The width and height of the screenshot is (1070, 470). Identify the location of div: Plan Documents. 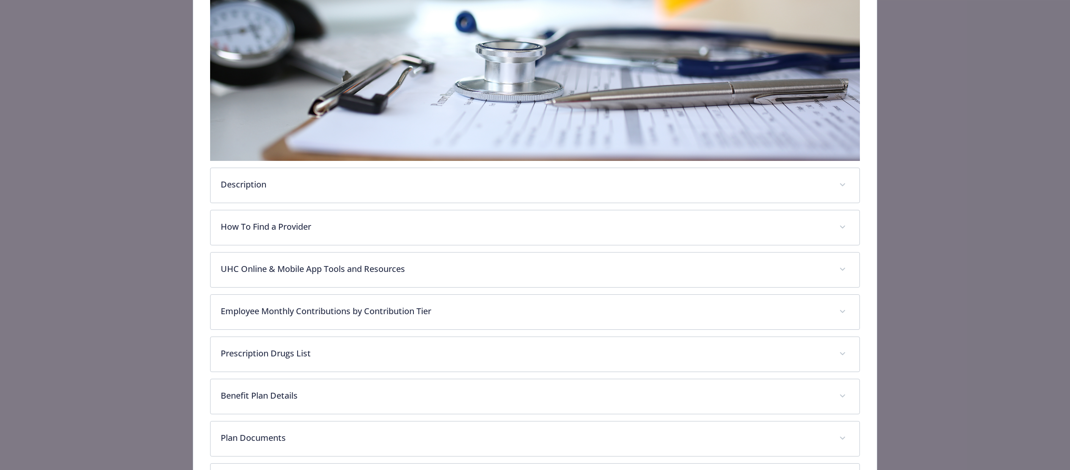
(535, 439).